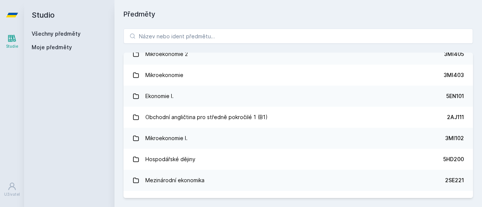  Describe the element at coordinates (175, 180) in the screenshot. I see `font: Mezinárodní ekonomika` at that location.